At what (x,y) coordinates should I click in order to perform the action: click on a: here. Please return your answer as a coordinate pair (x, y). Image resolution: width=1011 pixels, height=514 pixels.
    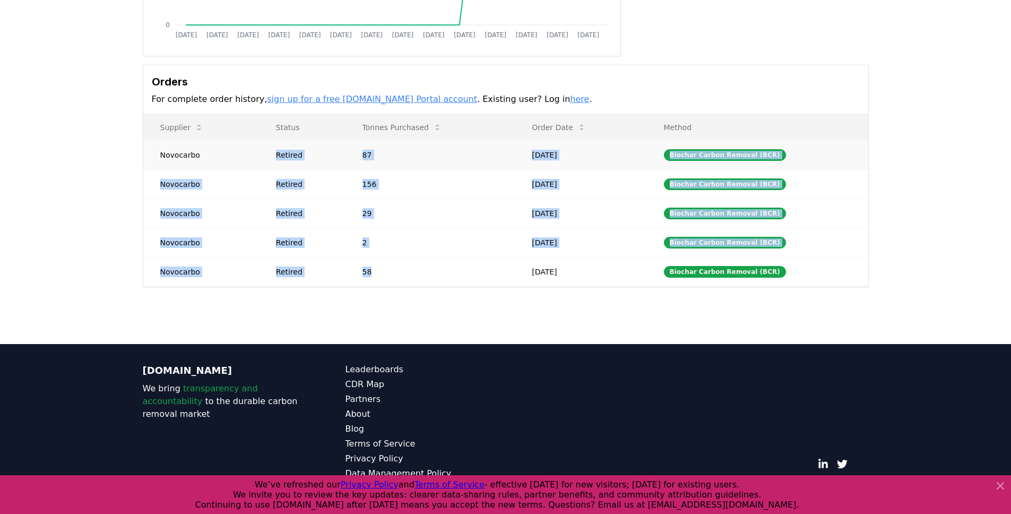
    Looking at the image, I should click on (580, 99).